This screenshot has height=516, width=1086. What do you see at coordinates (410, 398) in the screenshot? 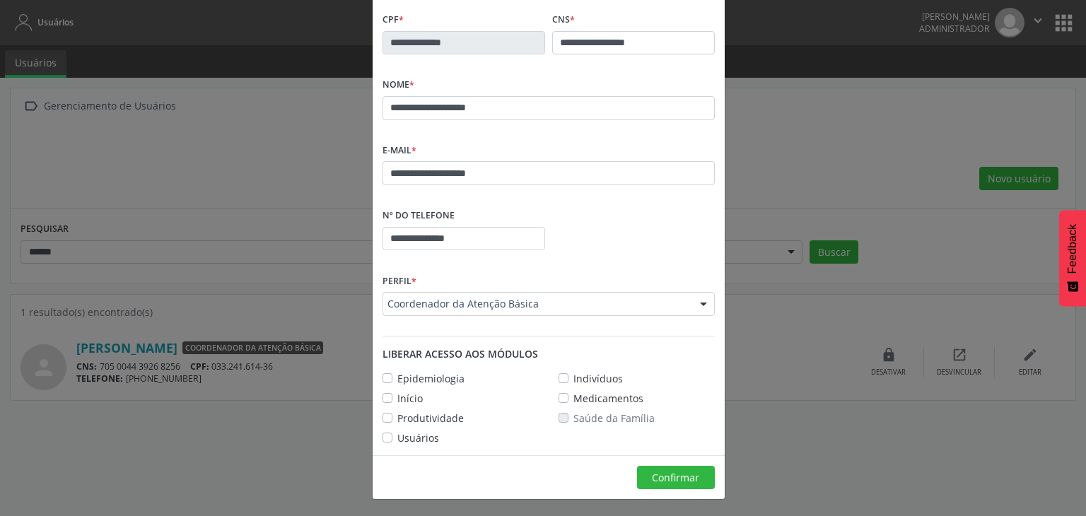
I see `label: Início` at bounding box center [410, 398].